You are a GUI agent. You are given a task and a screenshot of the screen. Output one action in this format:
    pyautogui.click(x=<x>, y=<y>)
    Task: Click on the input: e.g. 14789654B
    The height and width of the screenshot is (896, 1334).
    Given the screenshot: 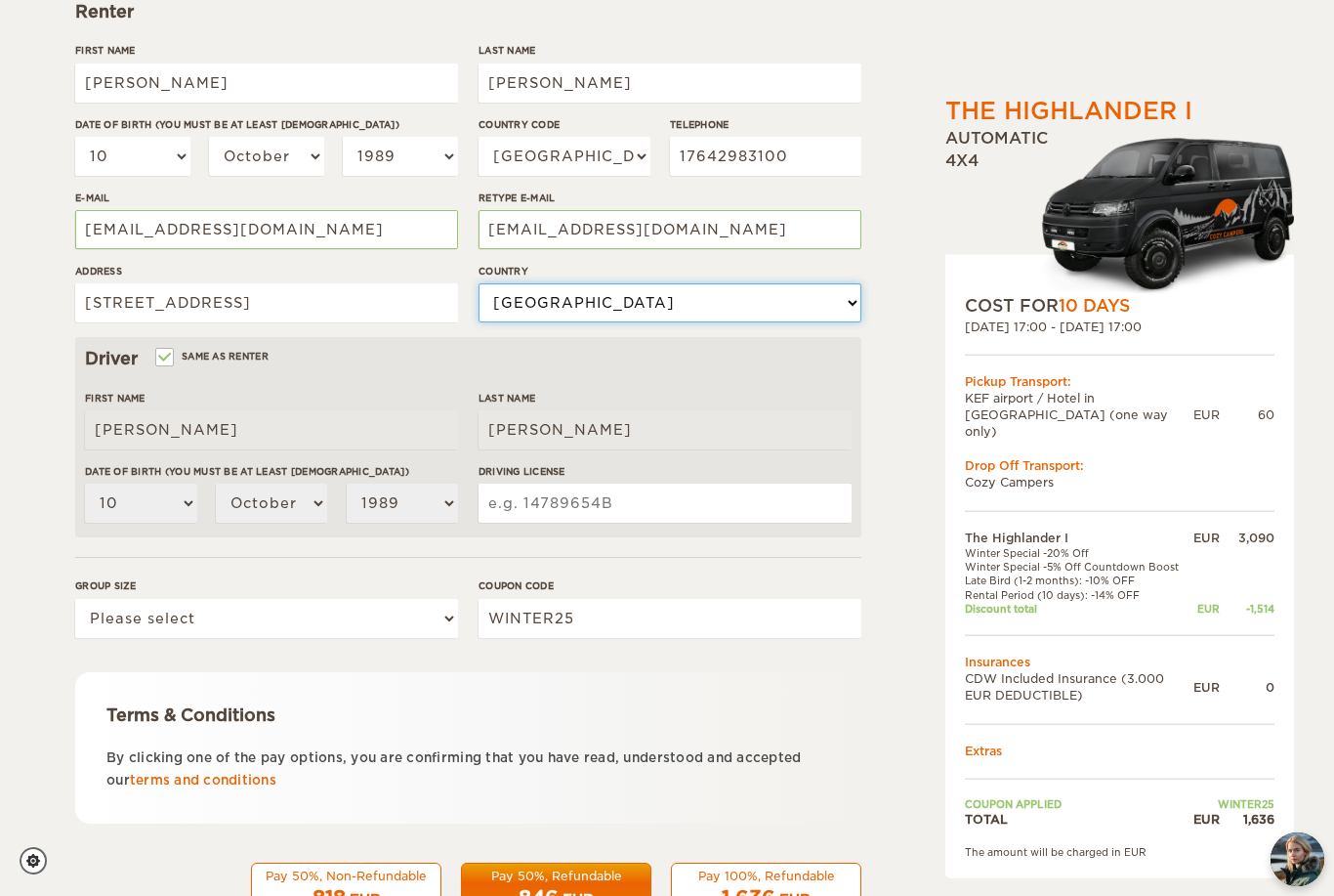 What is the action you would take?
    pyautogui.click(x=666, y=503)
    